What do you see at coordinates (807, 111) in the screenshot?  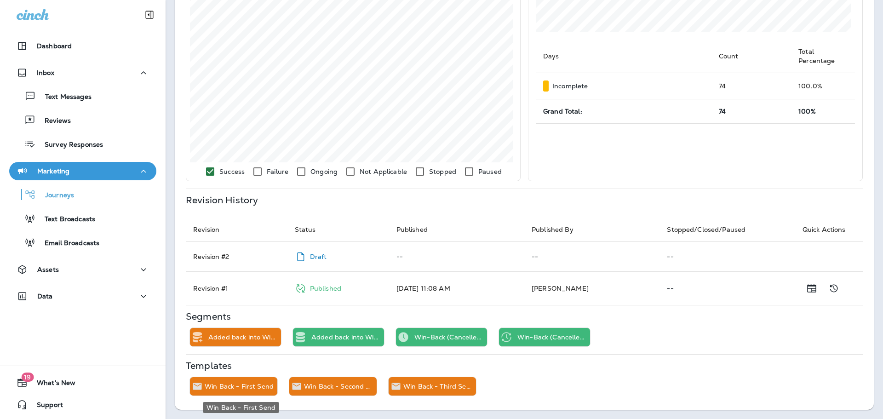 I see `span: 100%` at bounding box center [807, 111].